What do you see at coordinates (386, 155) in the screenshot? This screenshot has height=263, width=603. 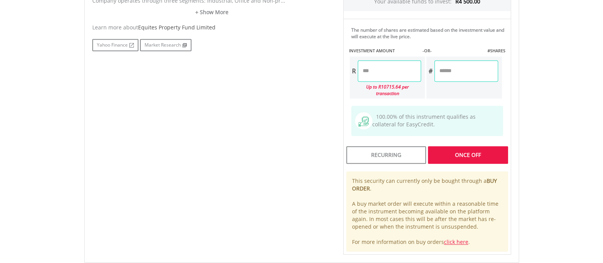 I see `div: Recurring` at bounding box center [386, 155].